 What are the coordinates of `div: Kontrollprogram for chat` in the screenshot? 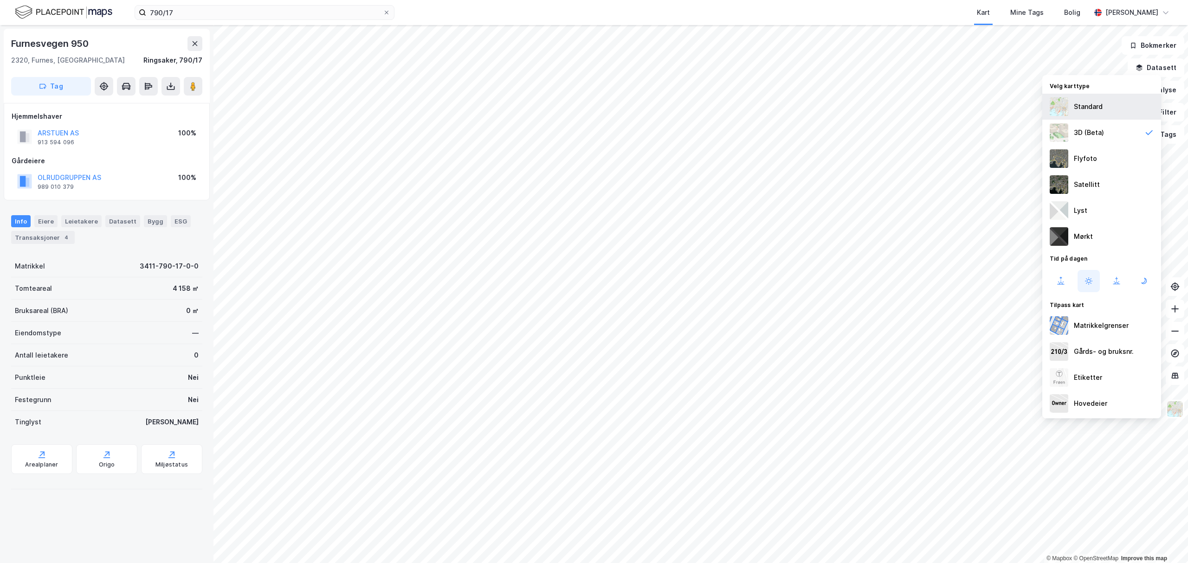 It's located at (1165, 541).